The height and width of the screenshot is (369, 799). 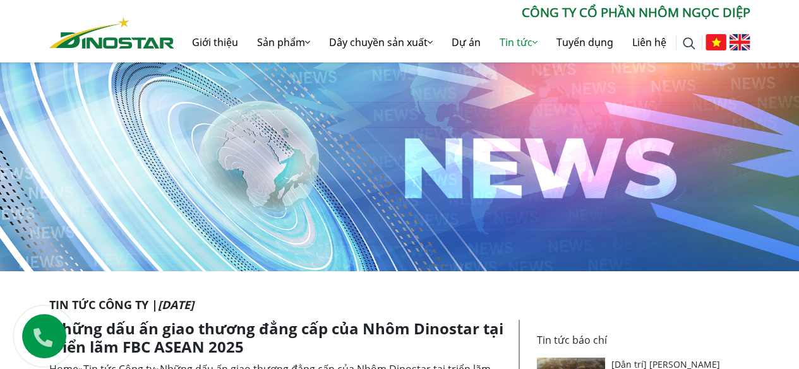 I want to click on img: search, so click(x=689, y=44).